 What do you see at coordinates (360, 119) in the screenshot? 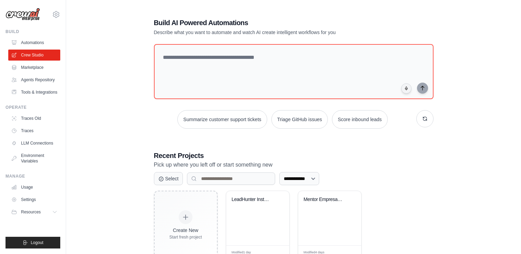
I see `button: Score inbound leads` at bounding box center [360, 119].